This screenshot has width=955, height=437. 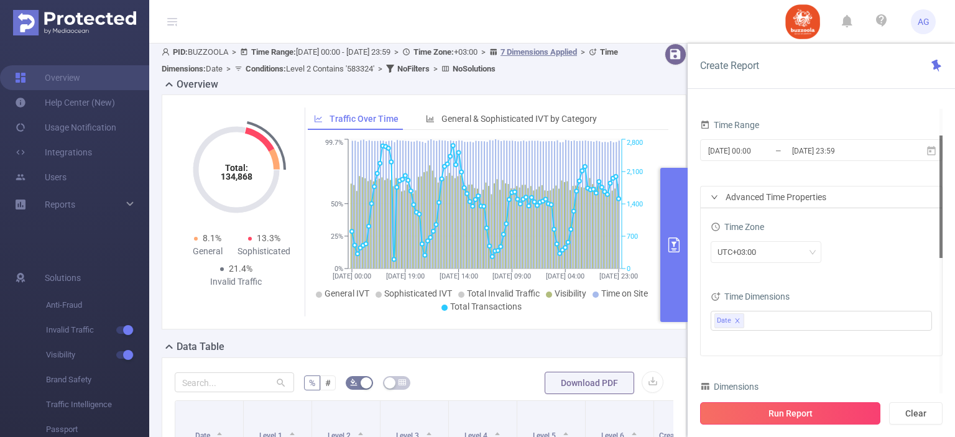 What do you see at coordinates (334, 143) in the screenshot?
I see `tspan: 99.7%` at bounding box center [334, 143].